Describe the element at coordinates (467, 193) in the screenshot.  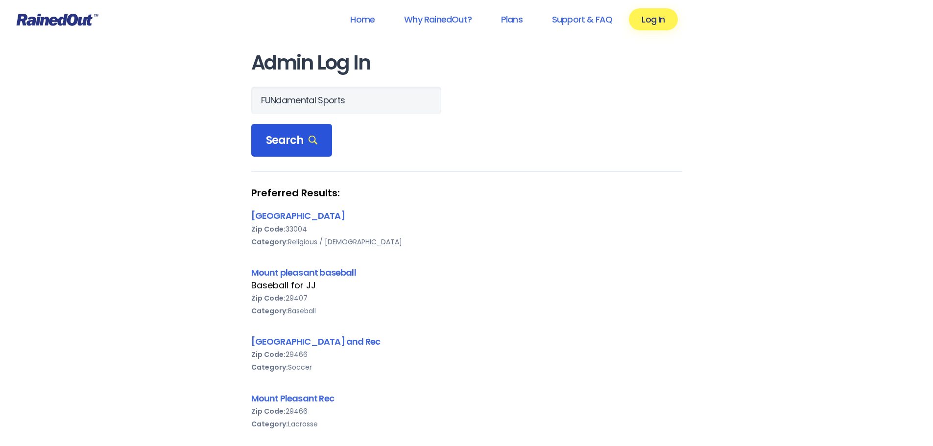
I see `strong: Preferred Results:` at that location.